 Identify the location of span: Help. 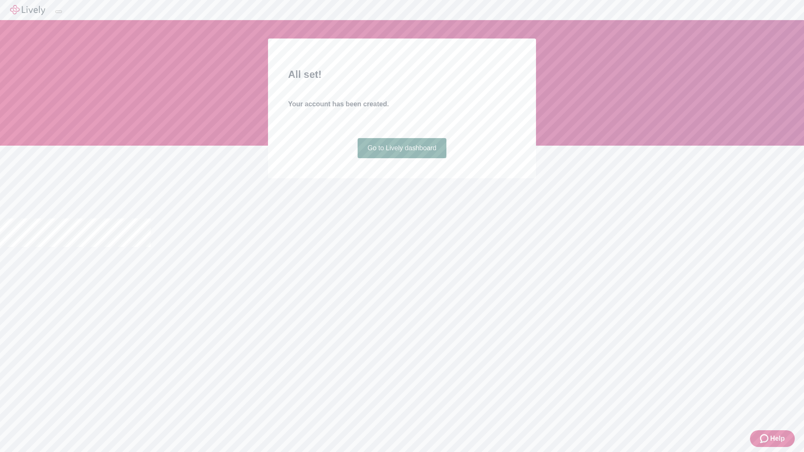
(777, 439).